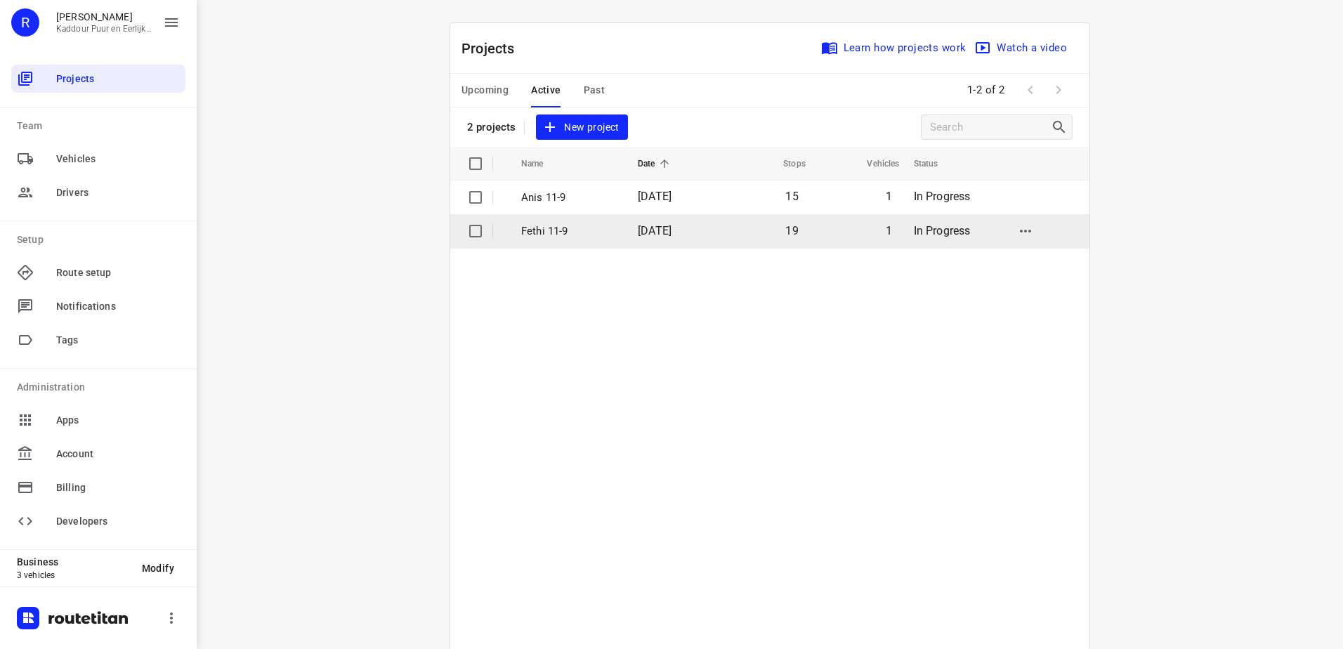 The image size is (1343, 649). Describe the element at coordinates (98, 273) in the screenshot. I see `div: Route setup` at that location.